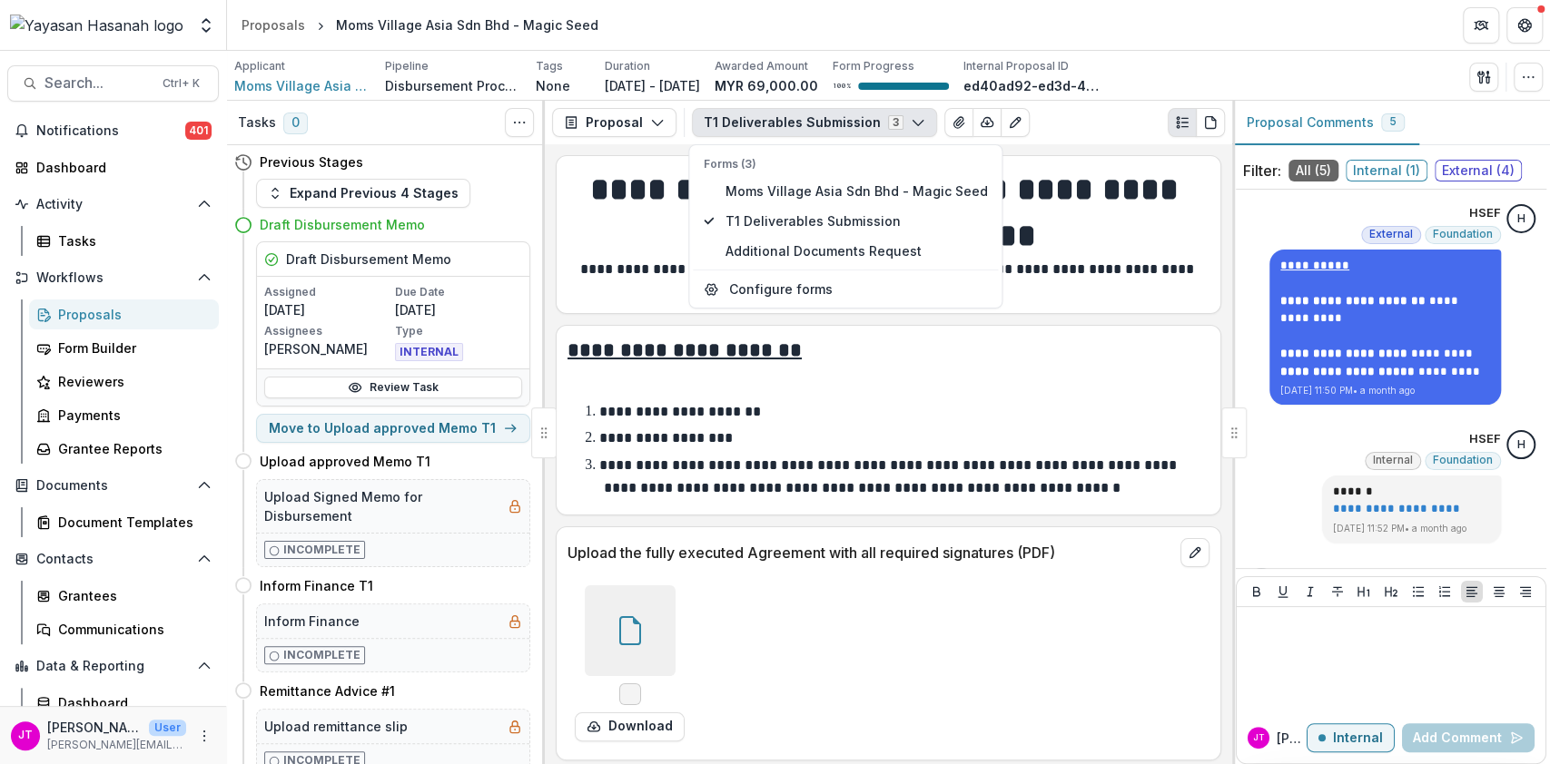  I want to click on span: Activity, so click(113, 204).